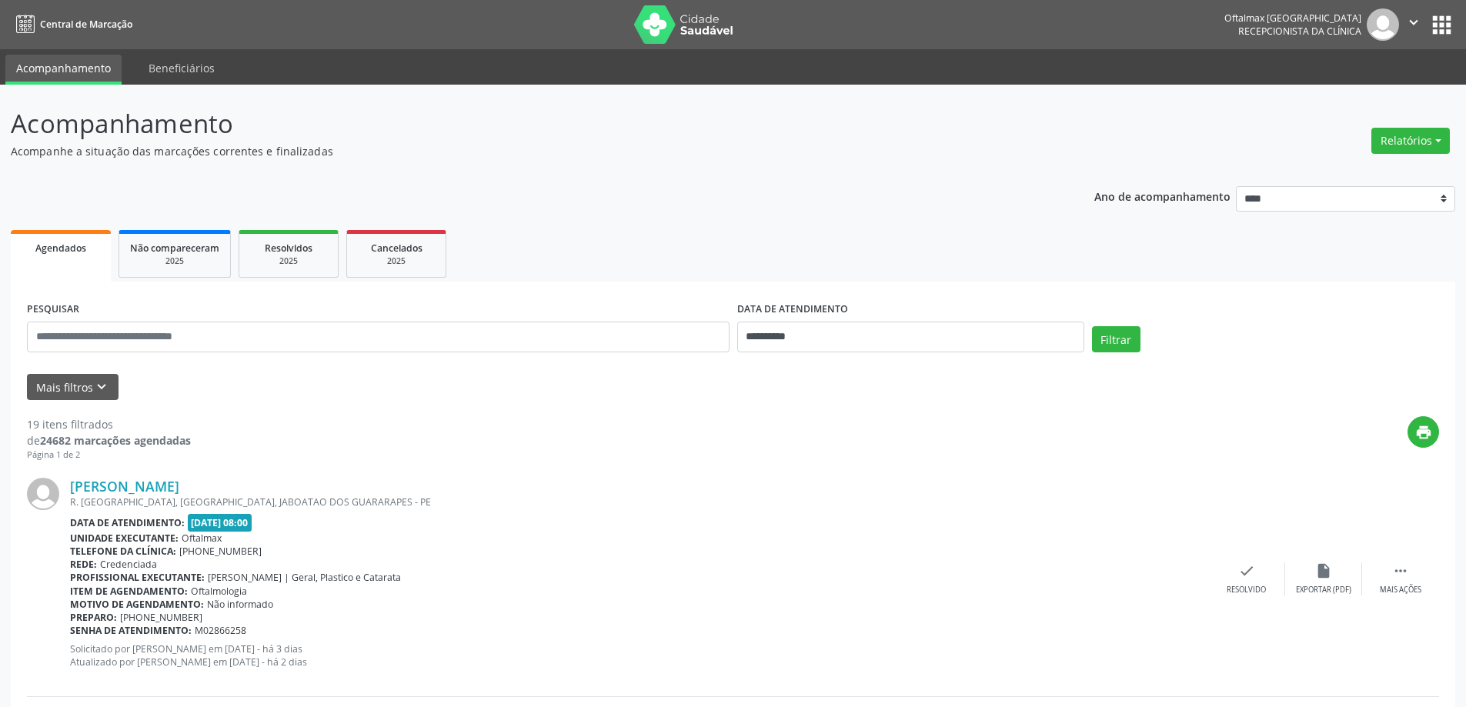  Describe the element at coordinates (86, 24) in the screenshot. I see `span: Central de Marcação` at that location.